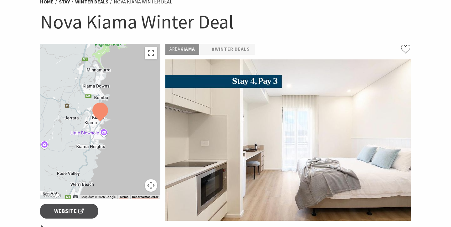  What do you see at coordinates (75, 197) in the screenshot?
I see `button: Keyboard shortcuts` at bounding box center [75, 197].